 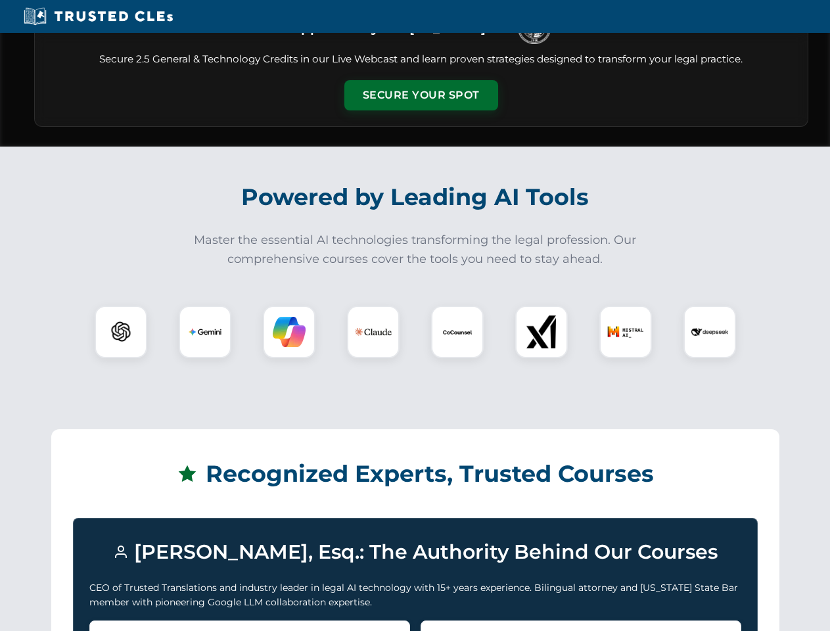 What do you see at coordinates (373, 332) in the screenshot?
I see `div: Claude` at bounding box center [373, 332].